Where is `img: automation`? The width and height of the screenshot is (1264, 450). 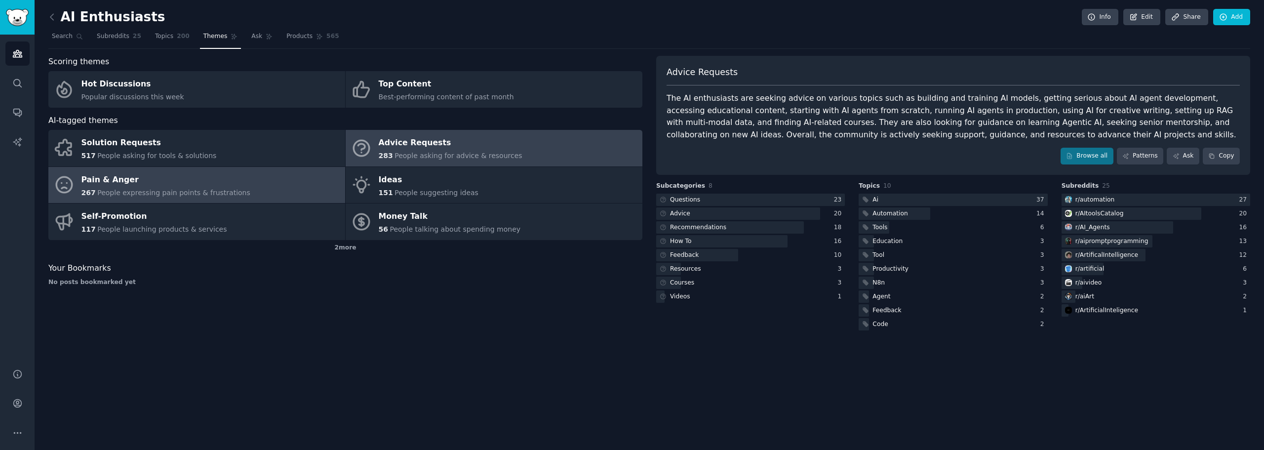 img: automation is located at coordinates (1068, 199).